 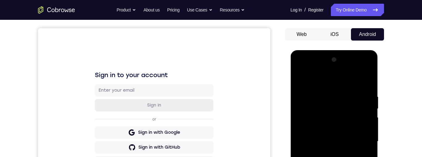 I want to click on button: Product, so click(x=126, y=10).